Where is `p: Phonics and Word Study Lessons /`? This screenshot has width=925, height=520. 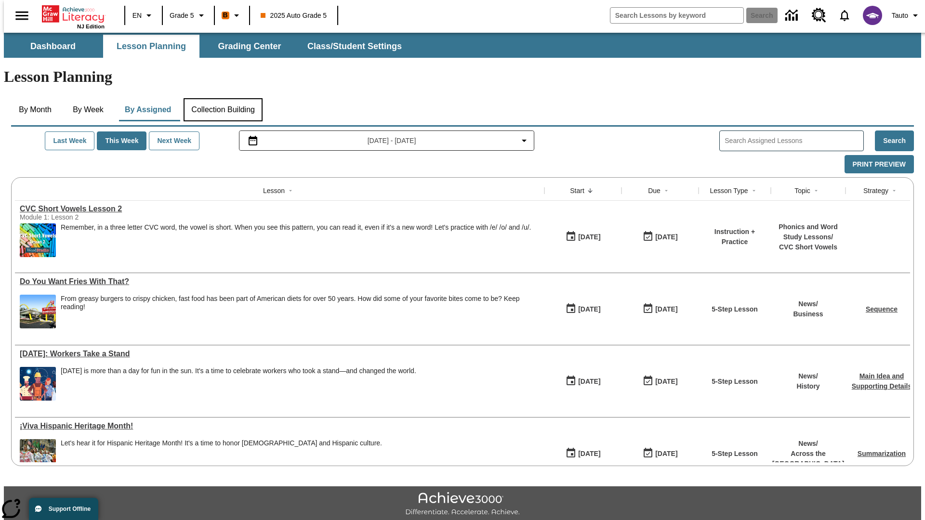
p: Phonics and Word Study Lessons / is located at coordinates (808, 232).